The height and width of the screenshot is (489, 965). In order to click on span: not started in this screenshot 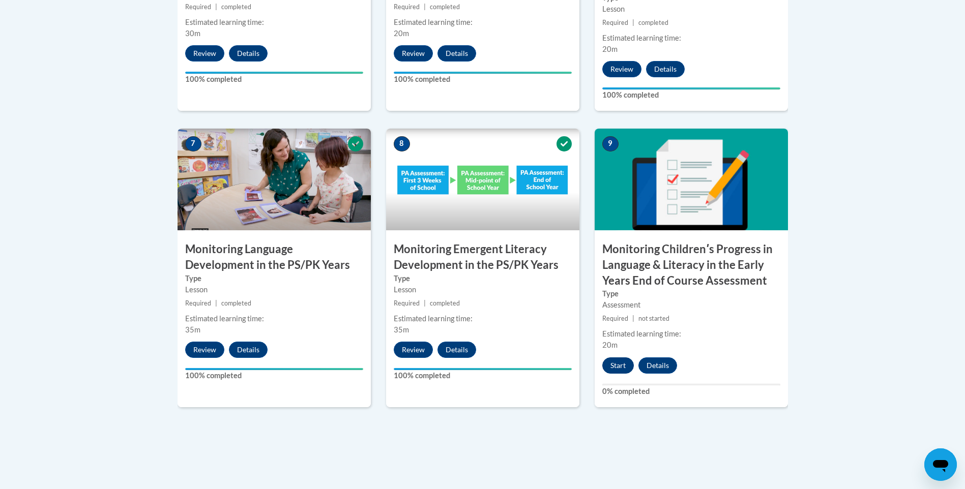, I will do `click(653, 318)`.